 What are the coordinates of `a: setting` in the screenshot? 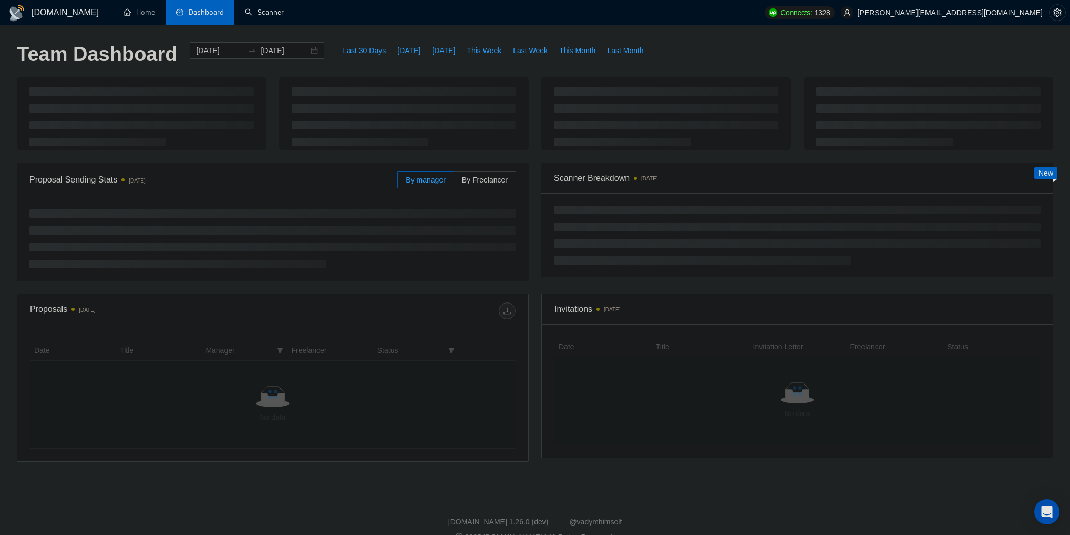 It's located at (1058, 13).